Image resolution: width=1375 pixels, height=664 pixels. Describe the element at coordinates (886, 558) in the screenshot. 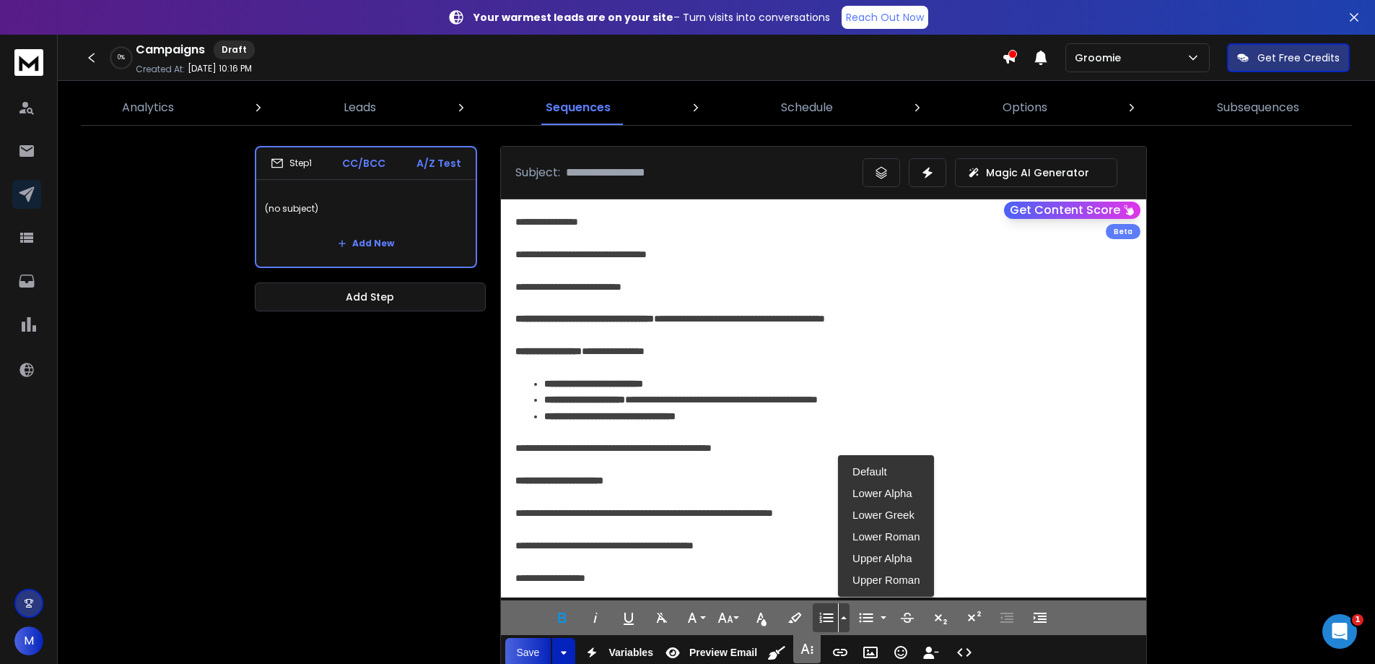

I see `a: Upper Alpha` at that location.